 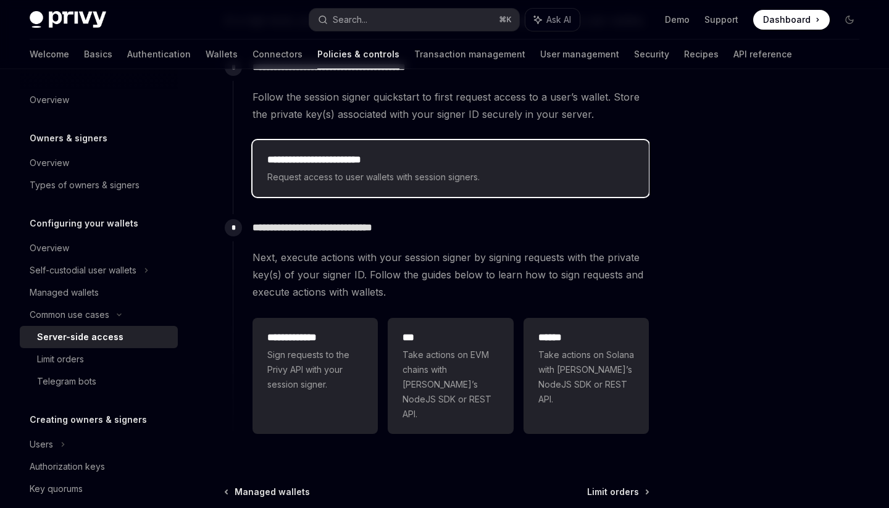 What do you see at coordinates (61, 359) in the screenshot?
I see `div: Limit orders` at bounding box center [61, 359].